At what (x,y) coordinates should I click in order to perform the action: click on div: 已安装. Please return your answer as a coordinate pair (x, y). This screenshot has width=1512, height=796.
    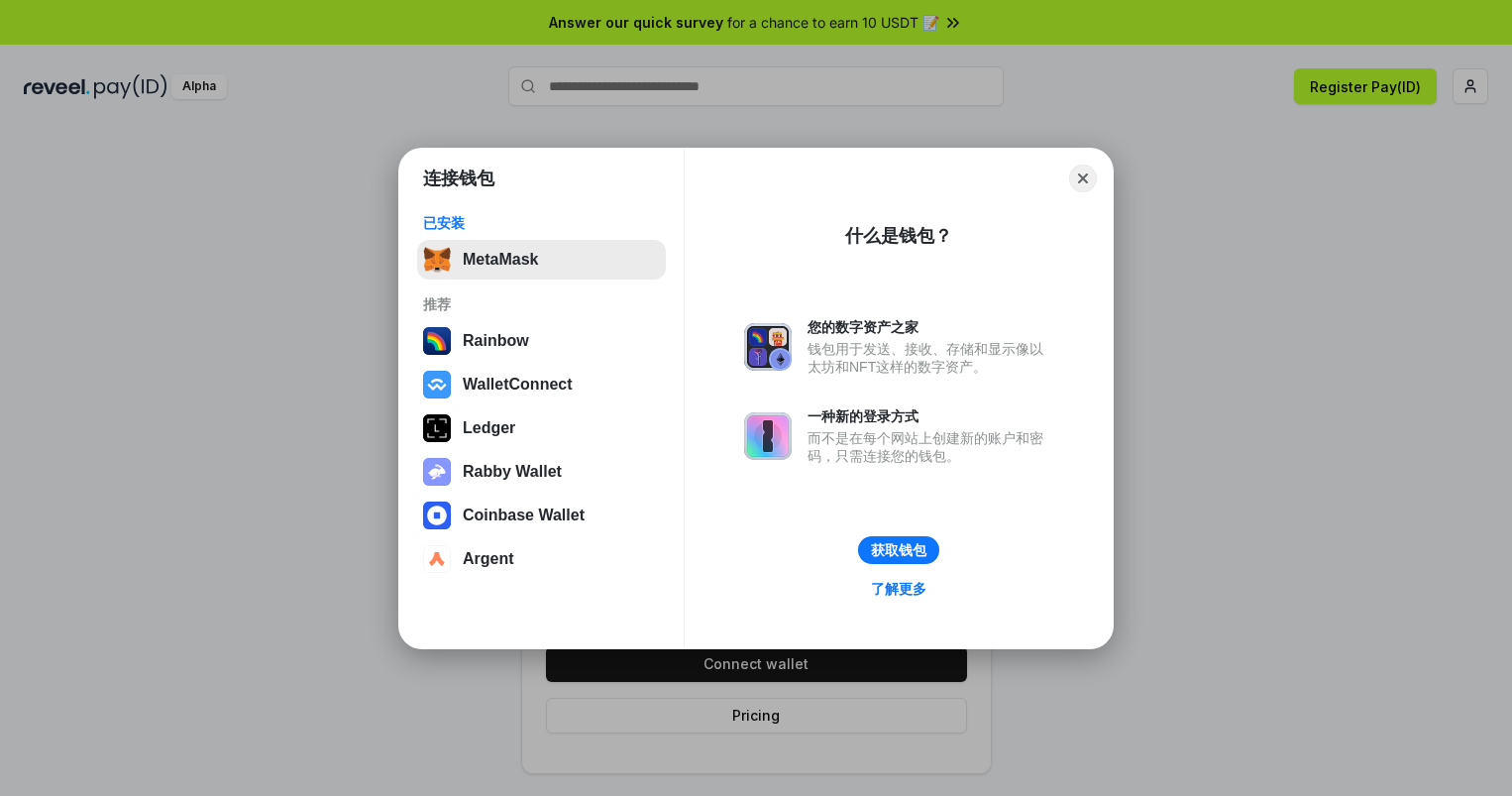
    Looking at the image, I should click on (541, 223).